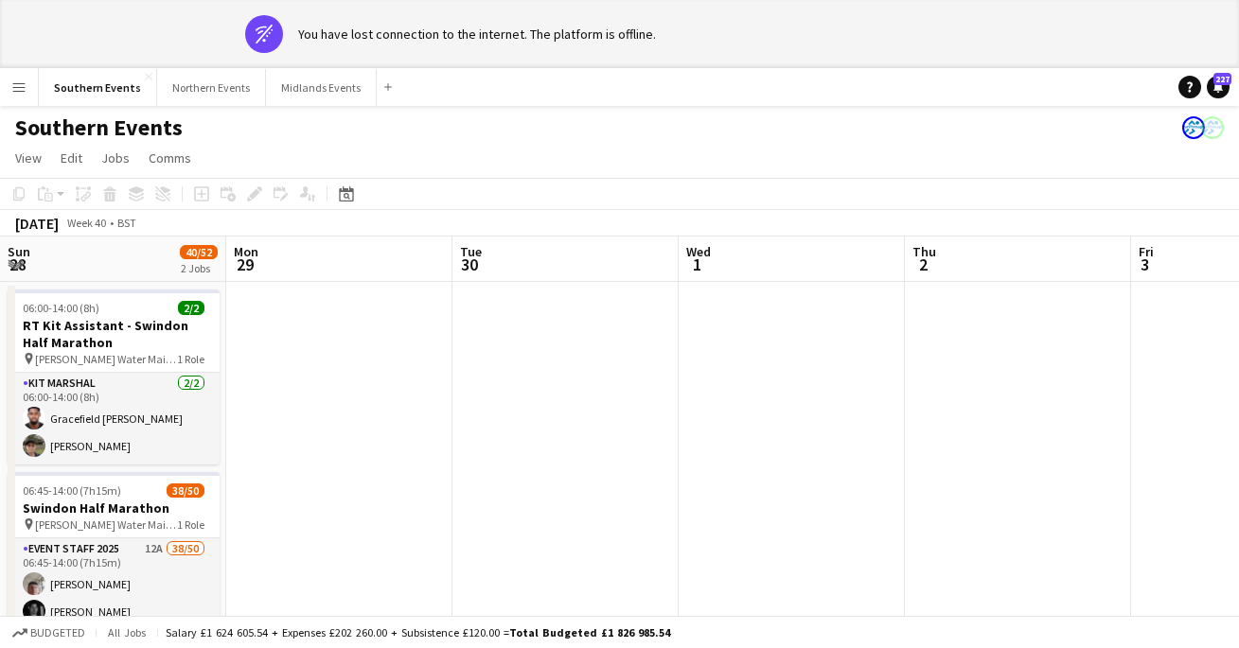  Describe the element at coordinates (185, 490) in the screenshot. I see `span: 38/50` at that location.